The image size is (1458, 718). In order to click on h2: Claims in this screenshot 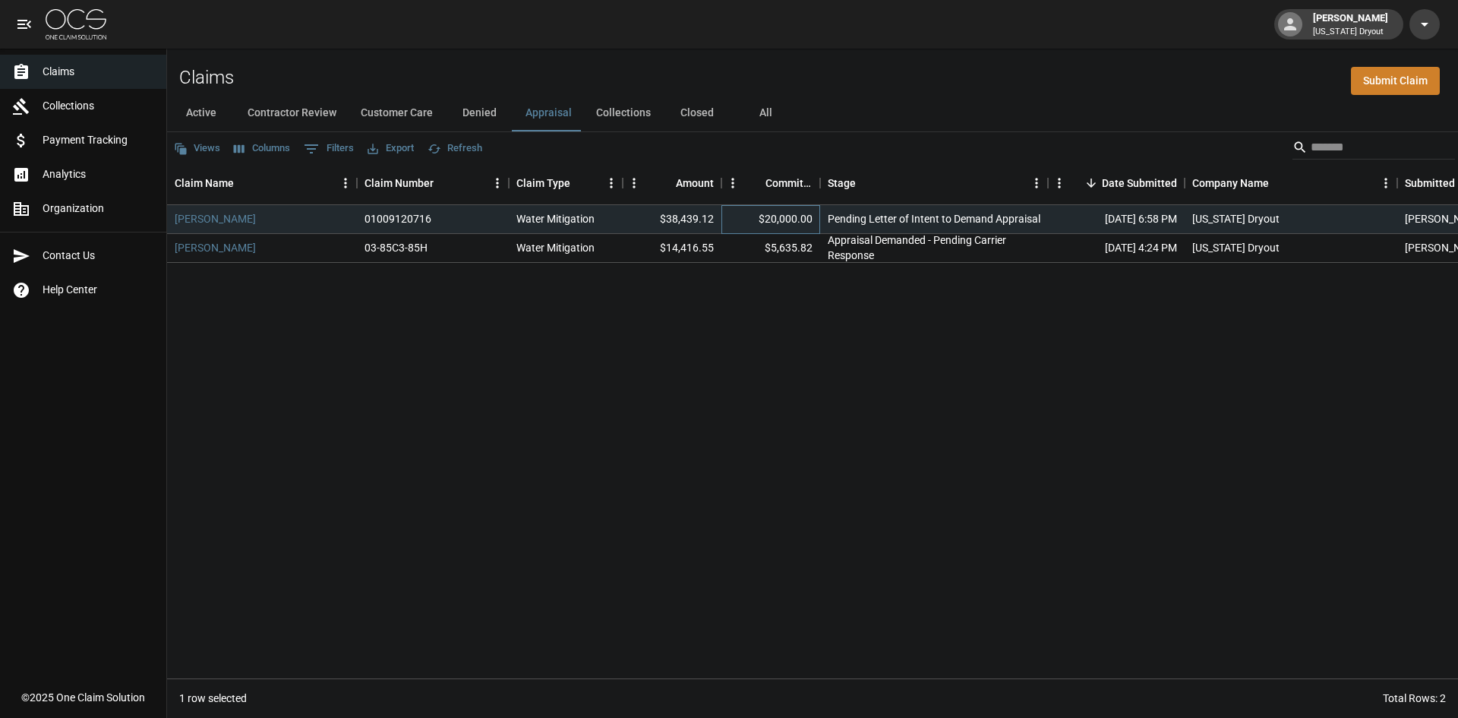, I will do `click(207, 77)`.